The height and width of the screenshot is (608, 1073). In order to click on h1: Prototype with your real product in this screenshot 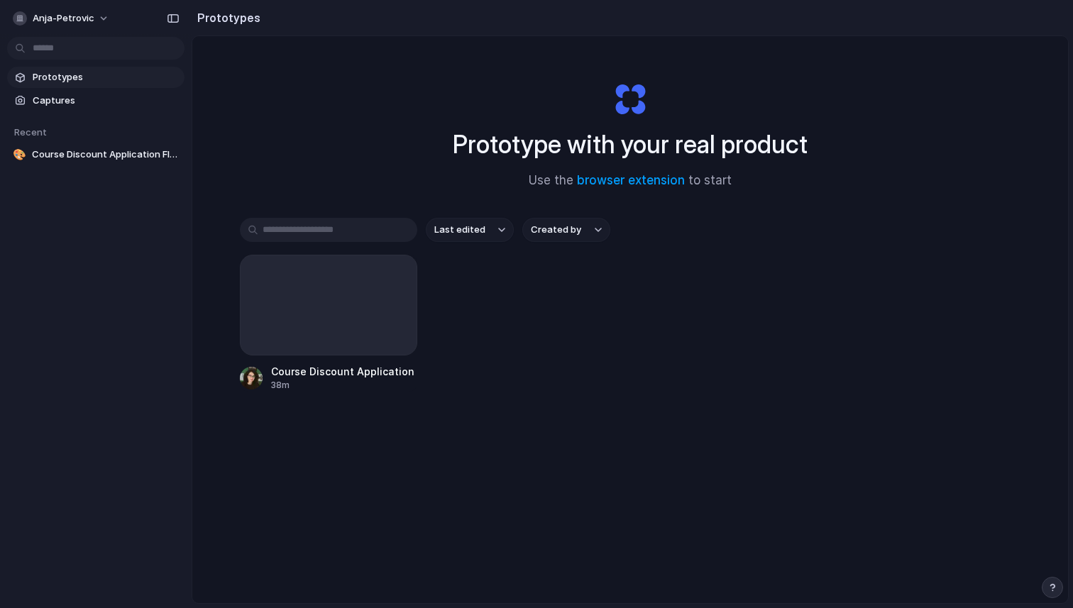, I will do `click(630, 144)`.